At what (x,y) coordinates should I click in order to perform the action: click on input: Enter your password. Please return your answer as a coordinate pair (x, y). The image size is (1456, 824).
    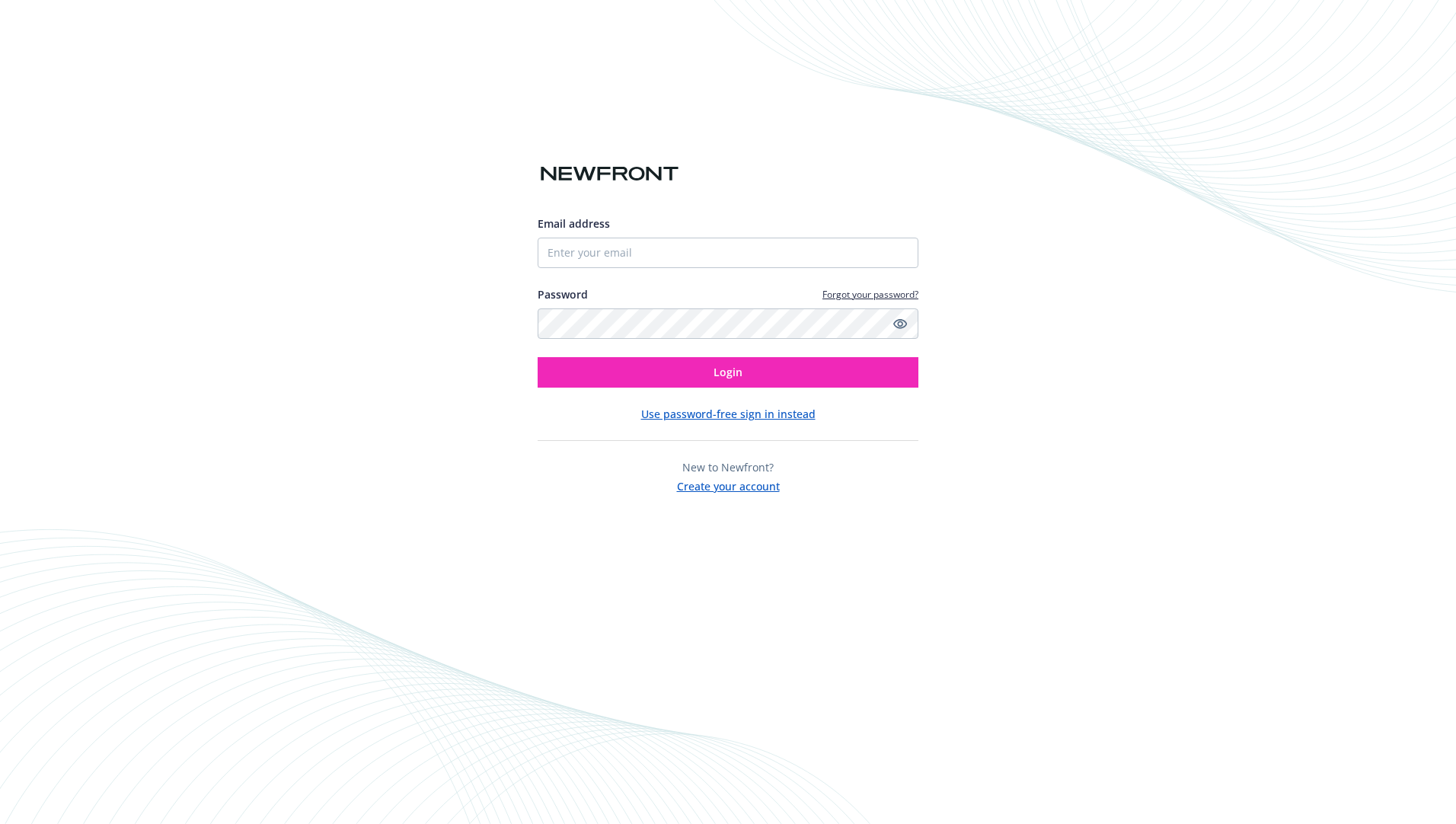
    Looking at the image, I should click on (728, 323).